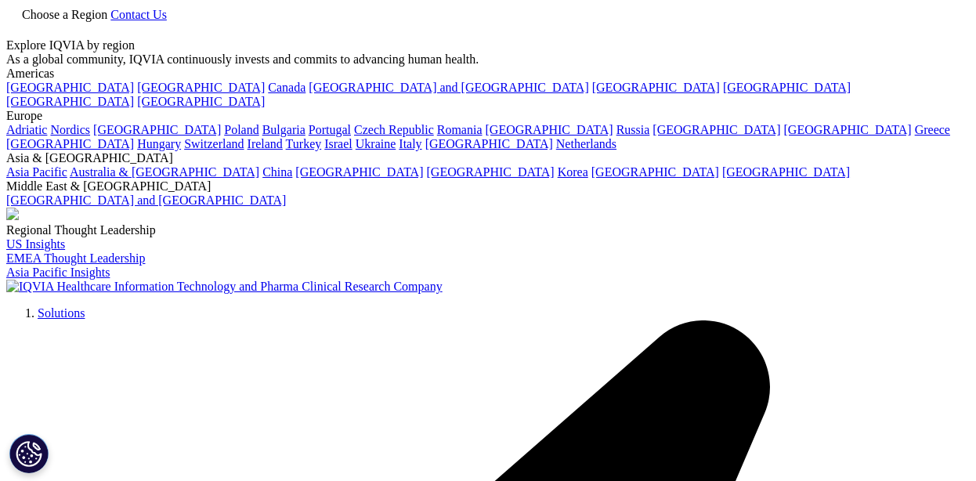  Describe the element at coordinates (586, 143) in the screenshot. I see `a: Netherlands` at that location.